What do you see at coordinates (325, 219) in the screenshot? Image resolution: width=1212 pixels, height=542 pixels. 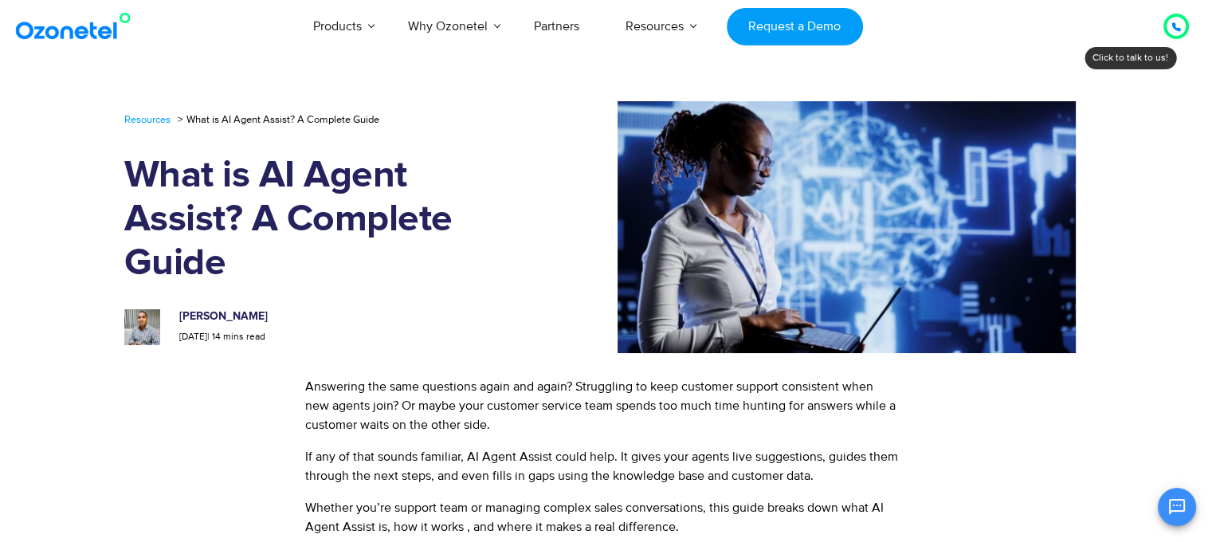 I see `h1: What is AI Agent Assist? A Complete Guide` at bounding box center [325, 219].